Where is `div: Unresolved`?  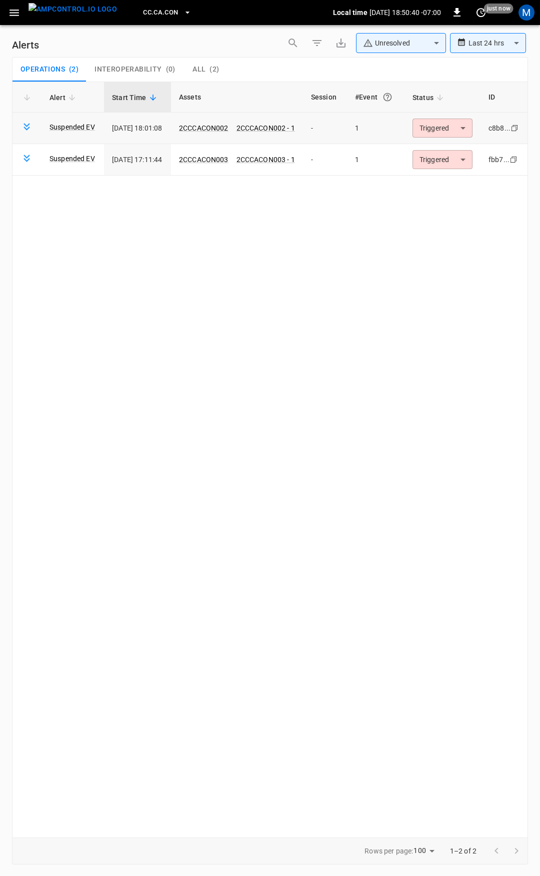 div: Unresolved is located at coordinates (397, 43).